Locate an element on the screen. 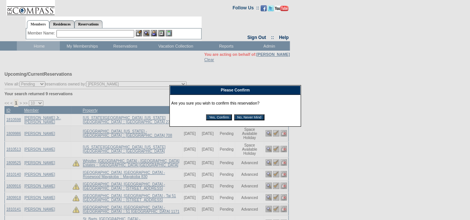 The width and height of the screenshot is (470, 220). img: b_calculator.gif is located at coordinates (169, 33).